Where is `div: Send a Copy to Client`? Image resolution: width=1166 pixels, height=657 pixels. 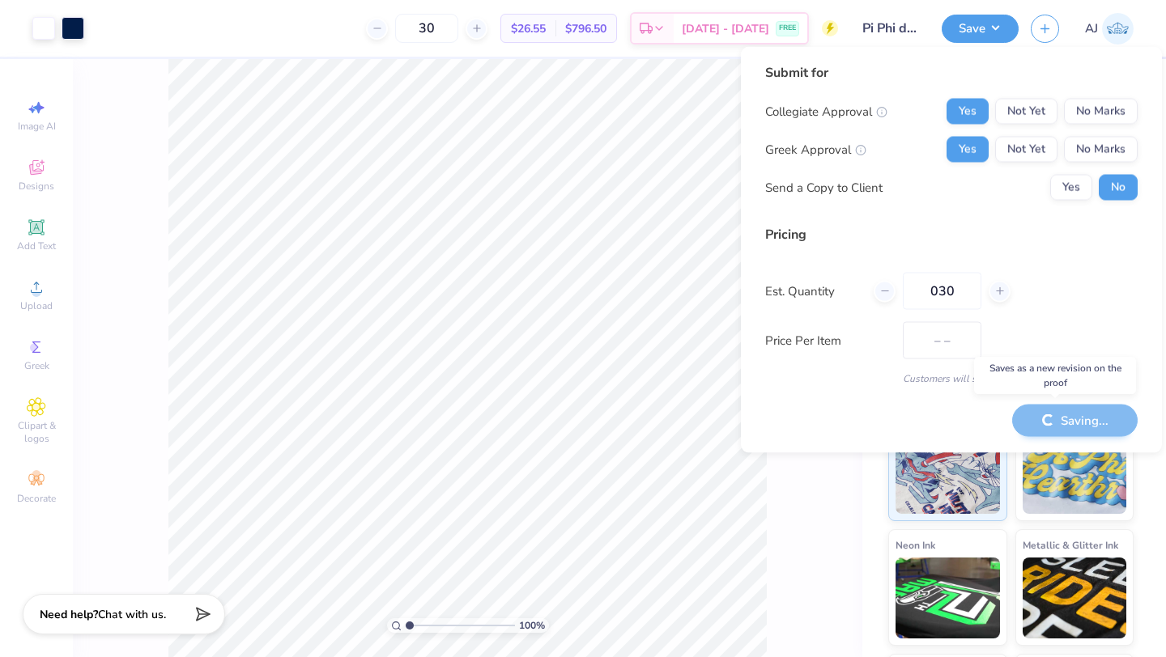 div: Send a Copy to Client is located at coordinates (823, 187).